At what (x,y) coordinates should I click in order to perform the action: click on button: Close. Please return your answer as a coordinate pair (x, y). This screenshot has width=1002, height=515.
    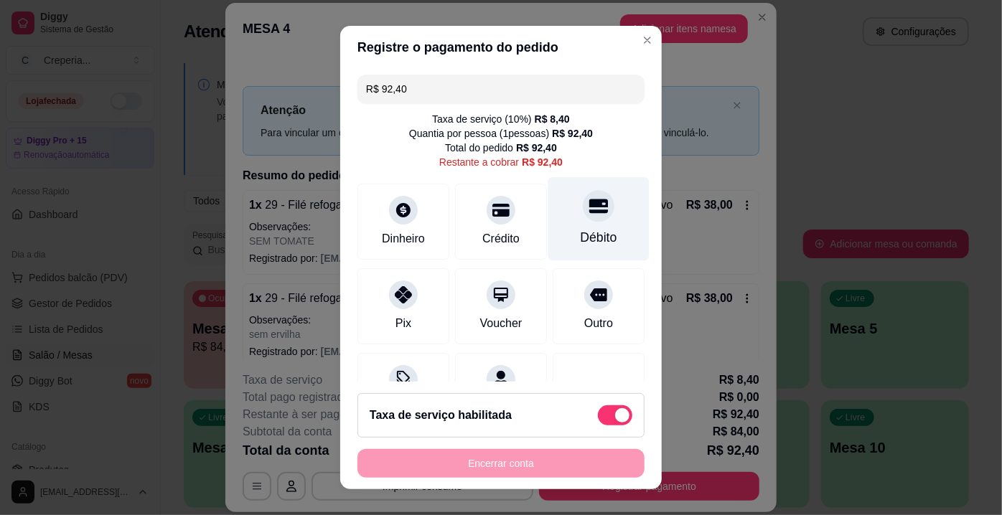
    Looking at the image, I should click on (647, 40).